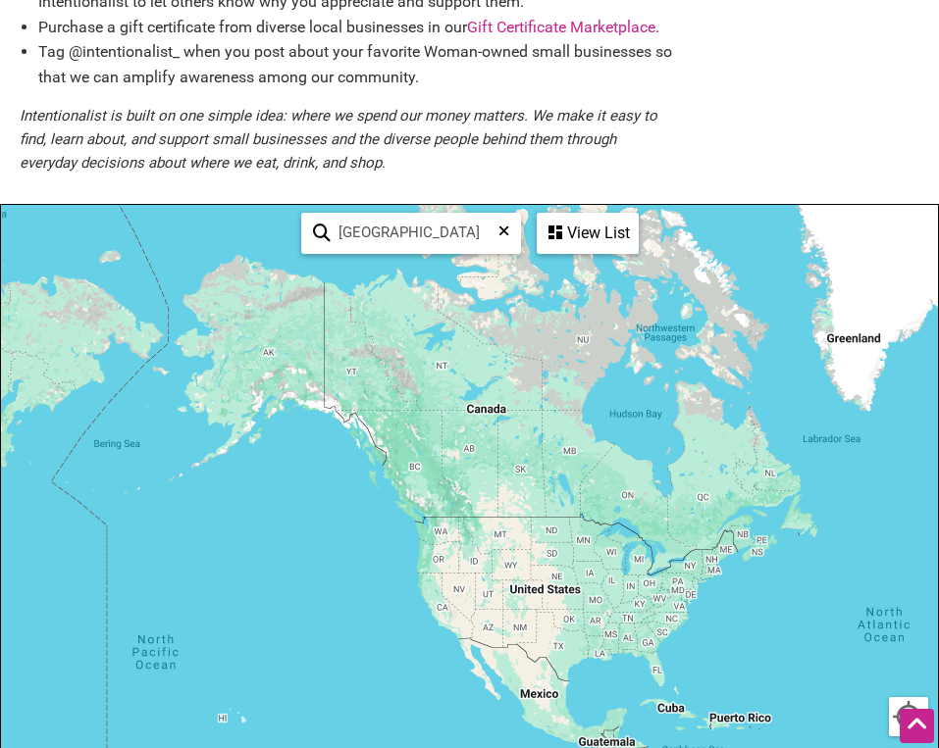 The height and width of the screenshot is (748, 939). Describe the element at coordinates (561, 26) in the screenshot. I see `a: Gift Certificate Marketplace` at that location.